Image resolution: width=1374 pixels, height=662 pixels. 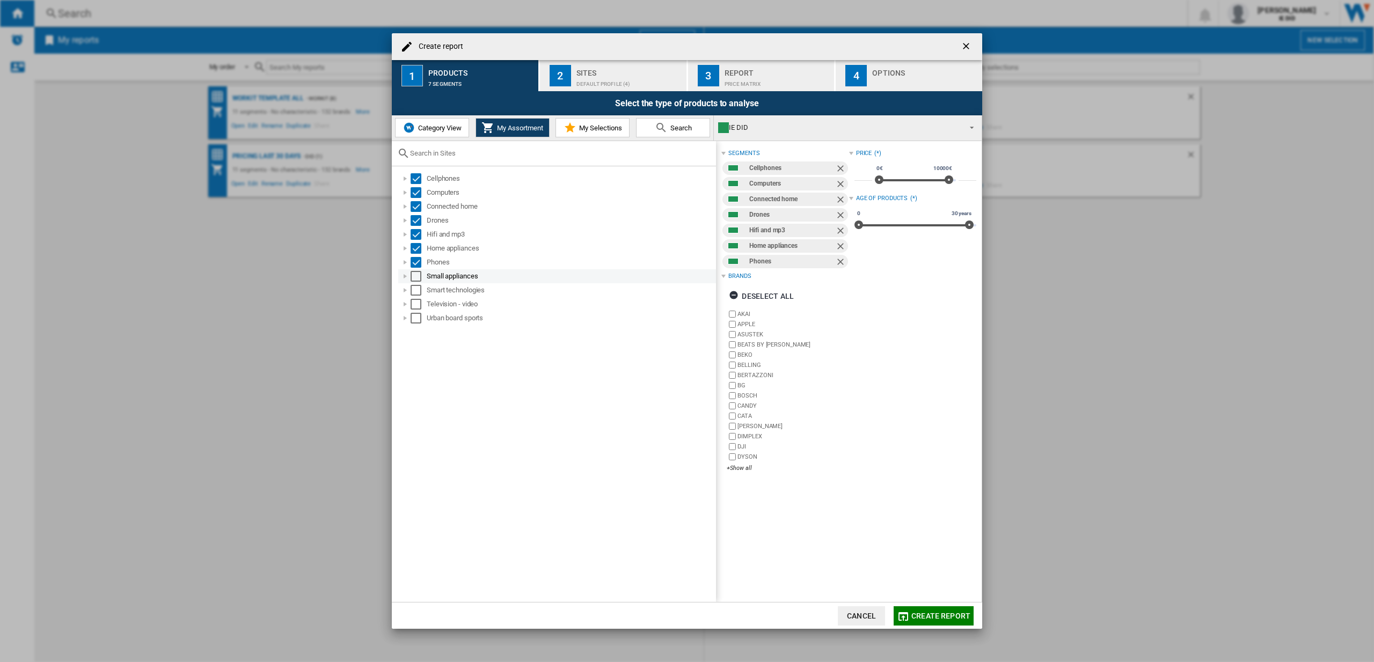 I want to click on label: BEKO, so click(x=793, y=355).